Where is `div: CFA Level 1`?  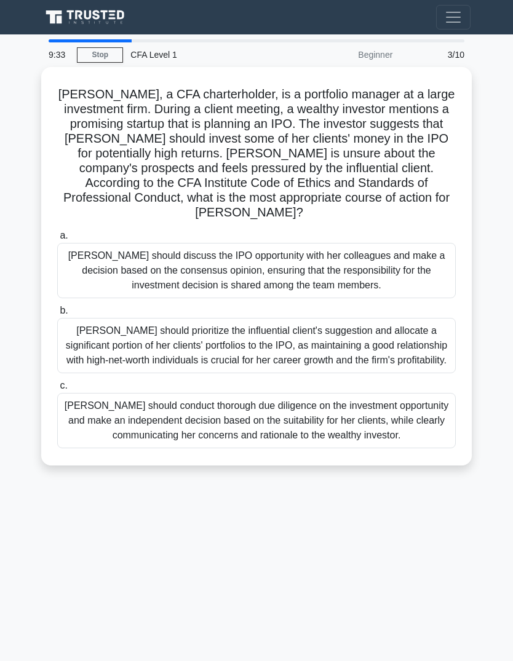
div: CFA Level 1 is located at coordinates (207, 55).